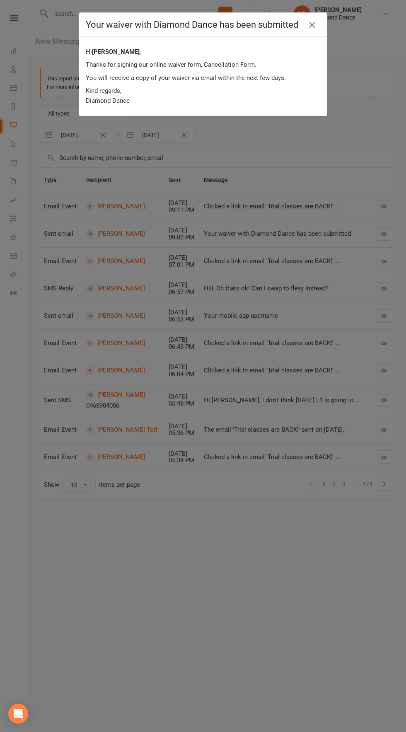 The width and height of the screenshot is (406, 732). I want to click on p: Thanks for signing our online waiver form, Cancellation Form., so click(203, 65).